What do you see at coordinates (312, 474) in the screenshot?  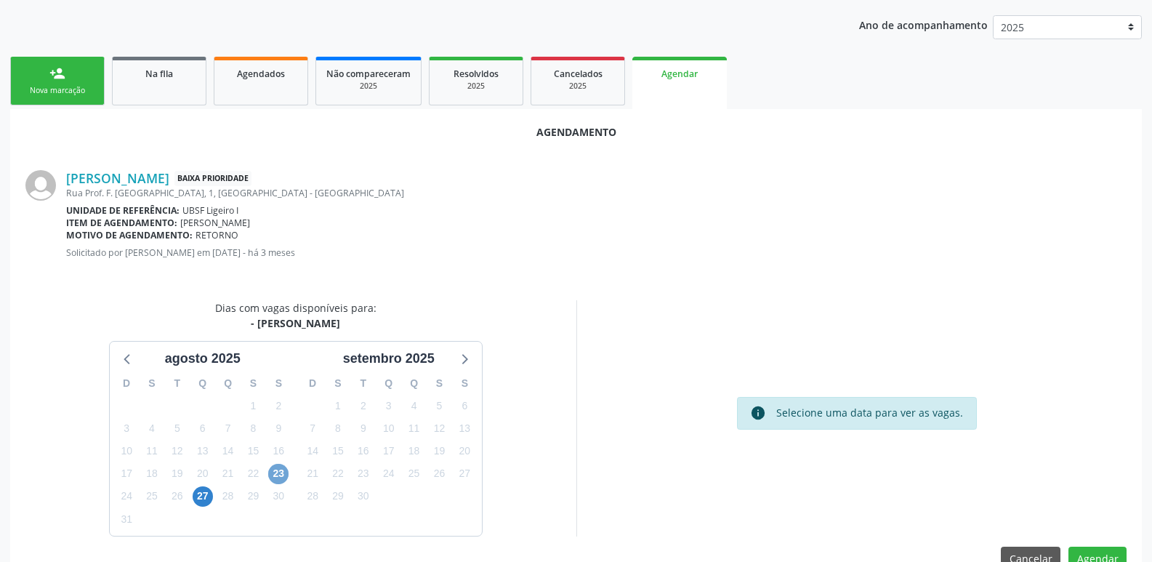 I see `span: domingo, 21 de setembro de 2025` at bounding box center [312, 474].